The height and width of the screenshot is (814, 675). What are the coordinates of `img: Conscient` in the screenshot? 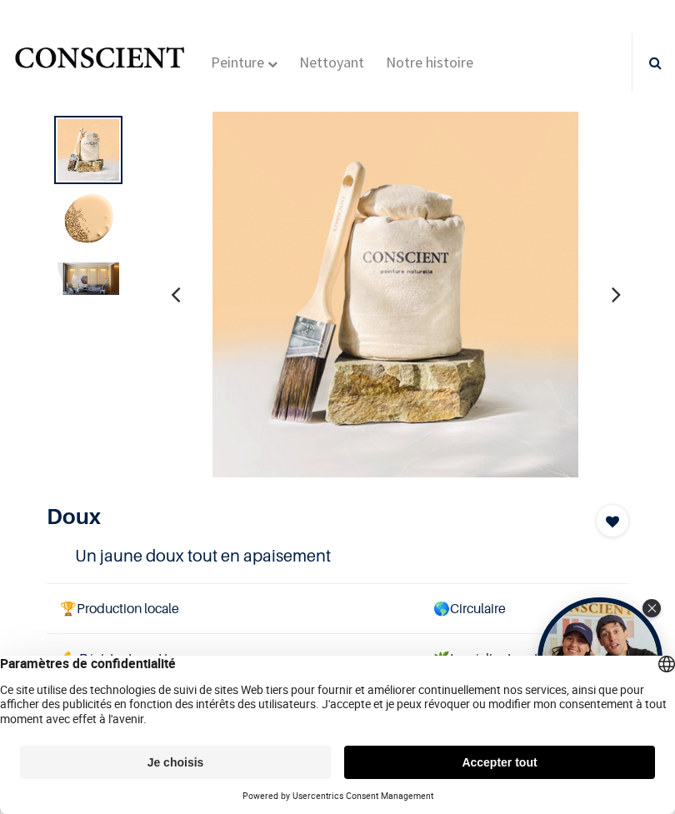 It's located at (99, 63).